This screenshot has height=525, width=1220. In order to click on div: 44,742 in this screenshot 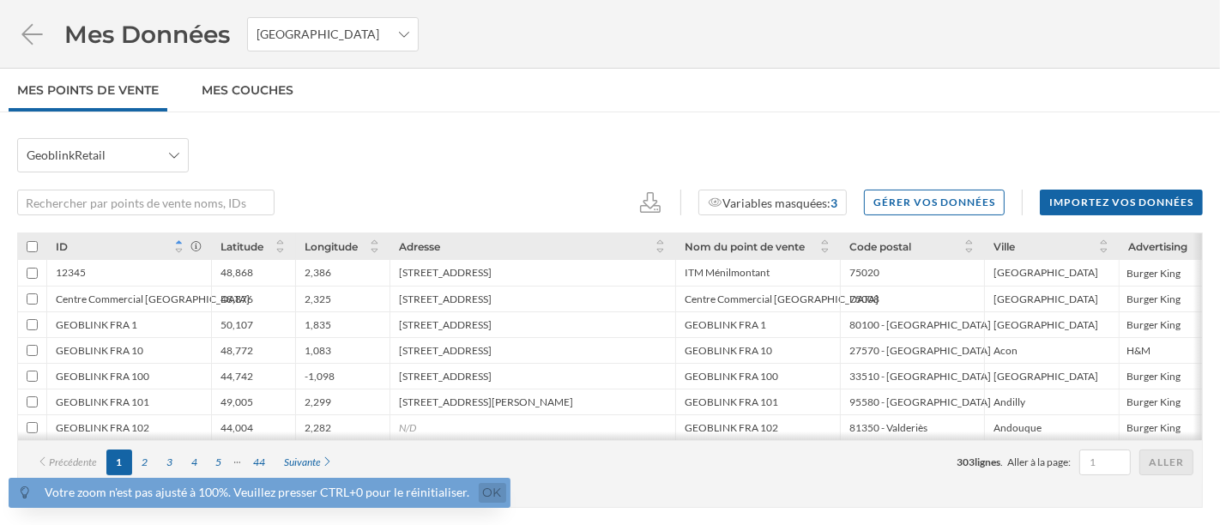, I will do `click(237, 376)`.